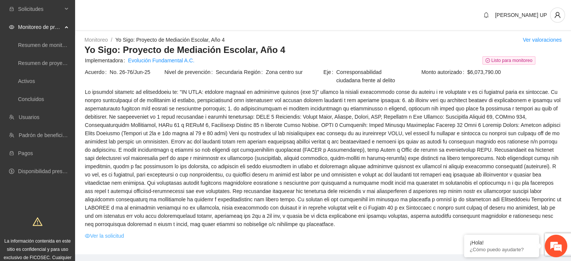 The width and height of the screenshot is (571, 261). I want to click on span: Nivel de prevención, so click(190, 72).